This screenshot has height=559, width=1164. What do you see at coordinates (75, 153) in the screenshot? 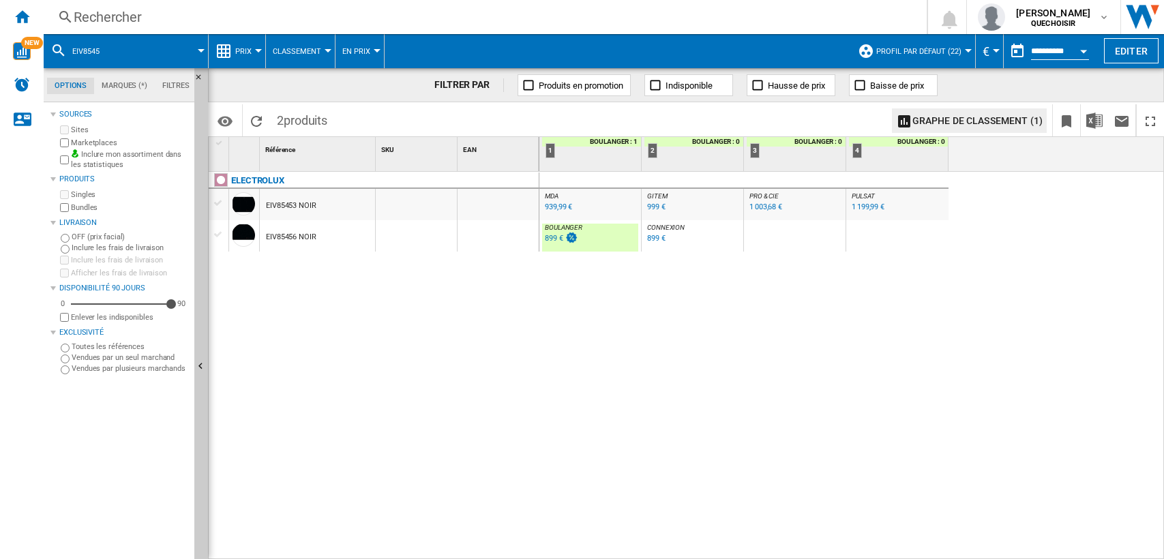
I see `img: mysite-bg-18x18.png` at bounding box center [75, 153].